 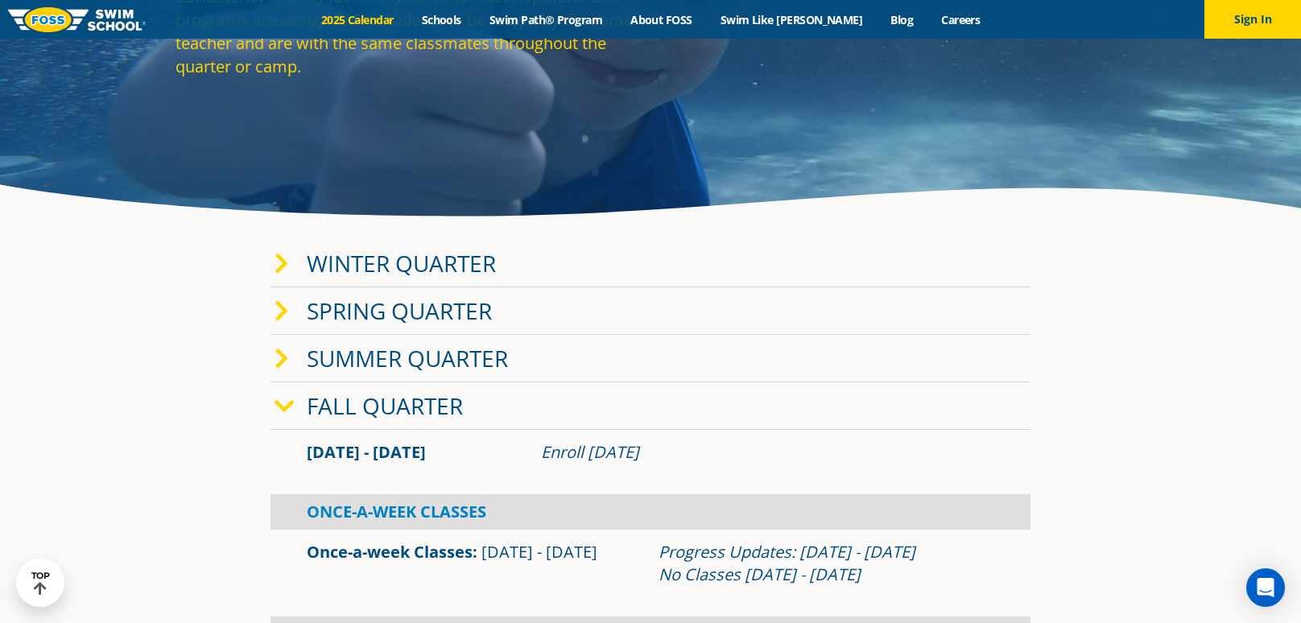 What do you see at coordinates (961, 19) in the screenshot?
I see `a: Careers` at bounding box center [961, 19].